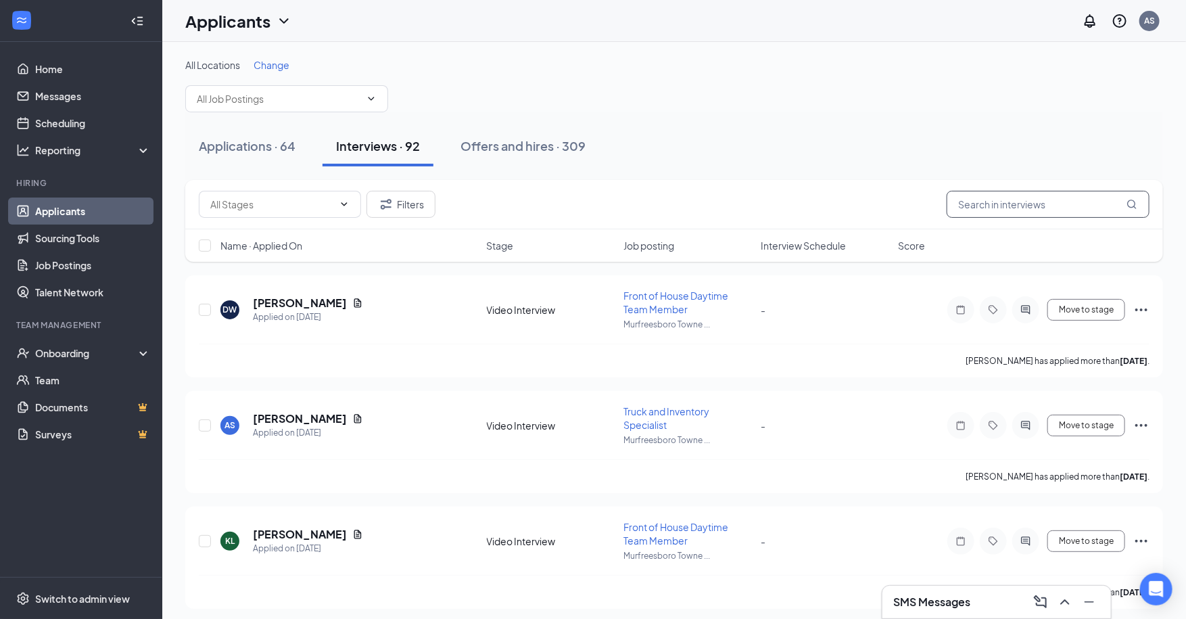  I want to click on div: Onboarding, so click(87, 353).